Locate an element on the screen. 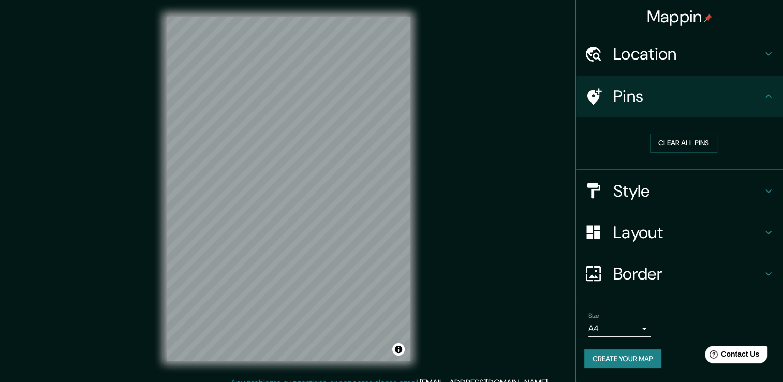 Image resolution: width=783 pixels, height=382 pixels. h4: Mappin is located at coordinates (680, 17).